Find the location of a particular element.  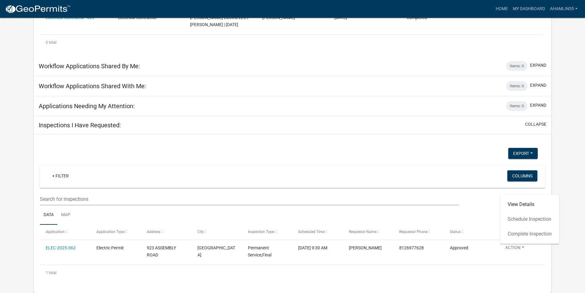

span: Application Type is located at coordinates (110, 231).